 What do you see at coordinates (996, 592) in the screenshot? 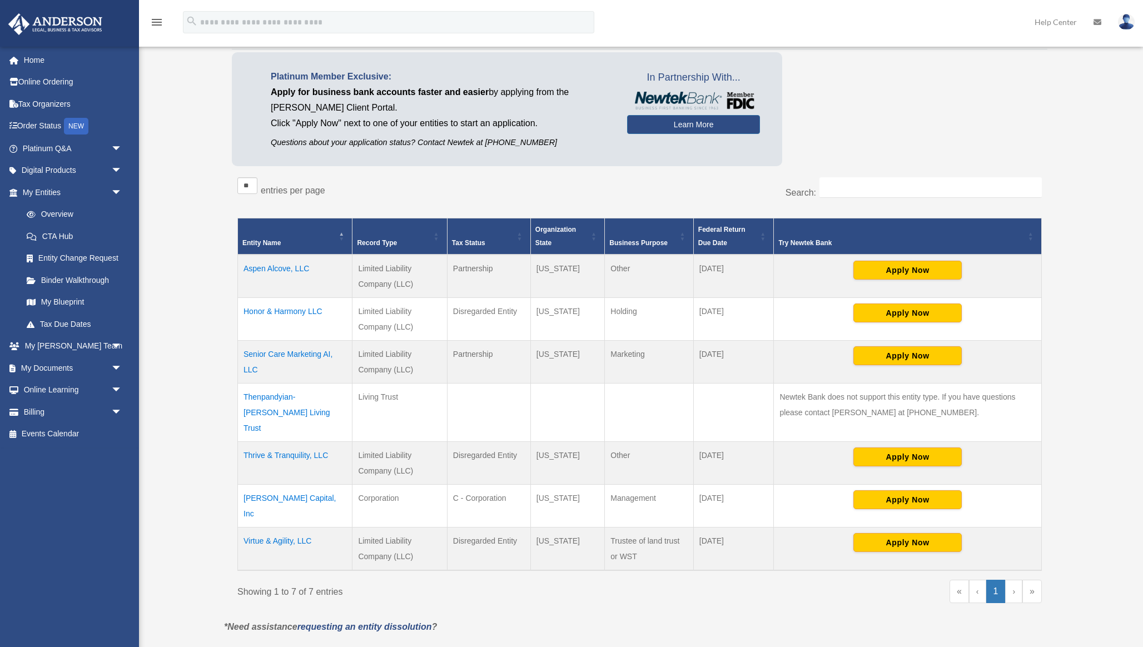
I see `a: 1` at bounding box center [996, 592].